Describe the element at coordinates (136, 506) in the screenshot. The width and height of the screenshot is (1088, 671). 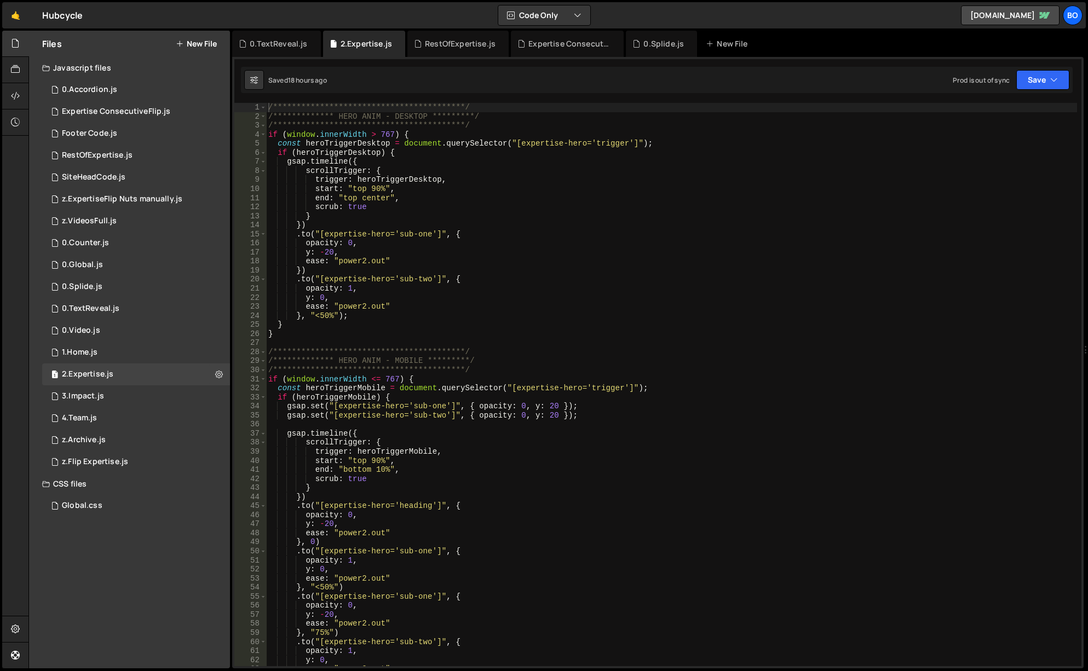
I see `div: 15889/44242.css` at that location.